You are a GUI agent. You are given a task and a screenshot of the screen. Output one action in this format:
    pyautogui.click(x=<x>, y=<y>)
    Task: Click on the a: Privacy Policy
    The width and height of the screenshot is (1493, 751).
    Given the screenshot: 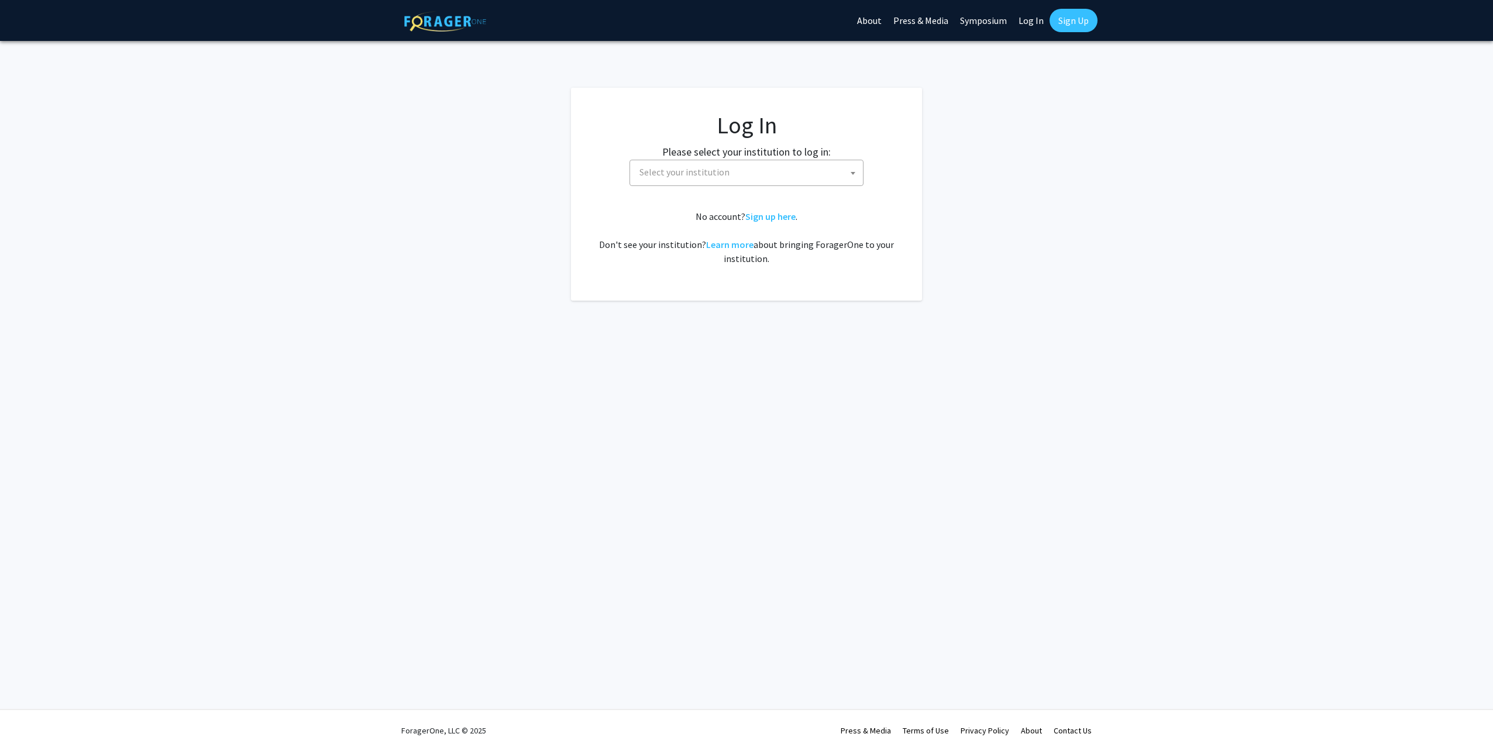 What is the action you would take?
    pyautogui.click(x=985, y=731)
    